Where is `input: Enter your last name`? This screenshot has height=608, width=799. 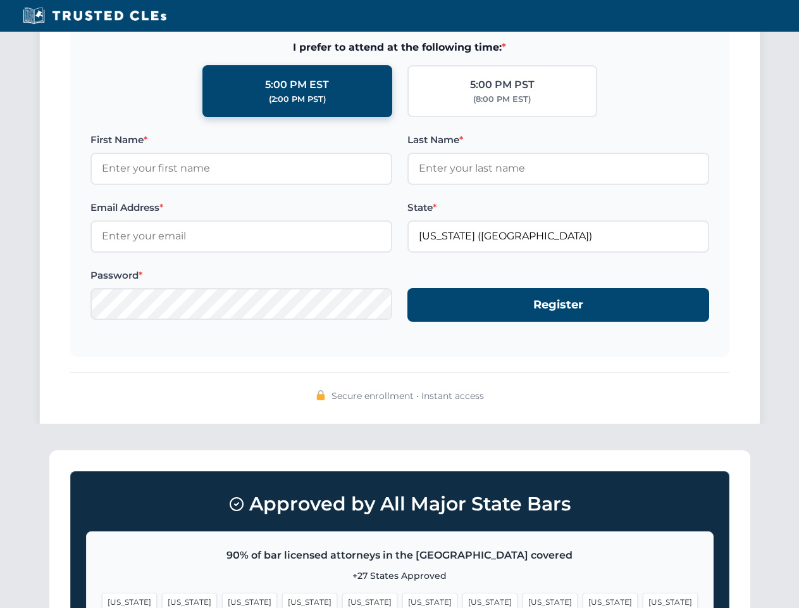
input: Enter your last name is located at coordinates (558, 168).